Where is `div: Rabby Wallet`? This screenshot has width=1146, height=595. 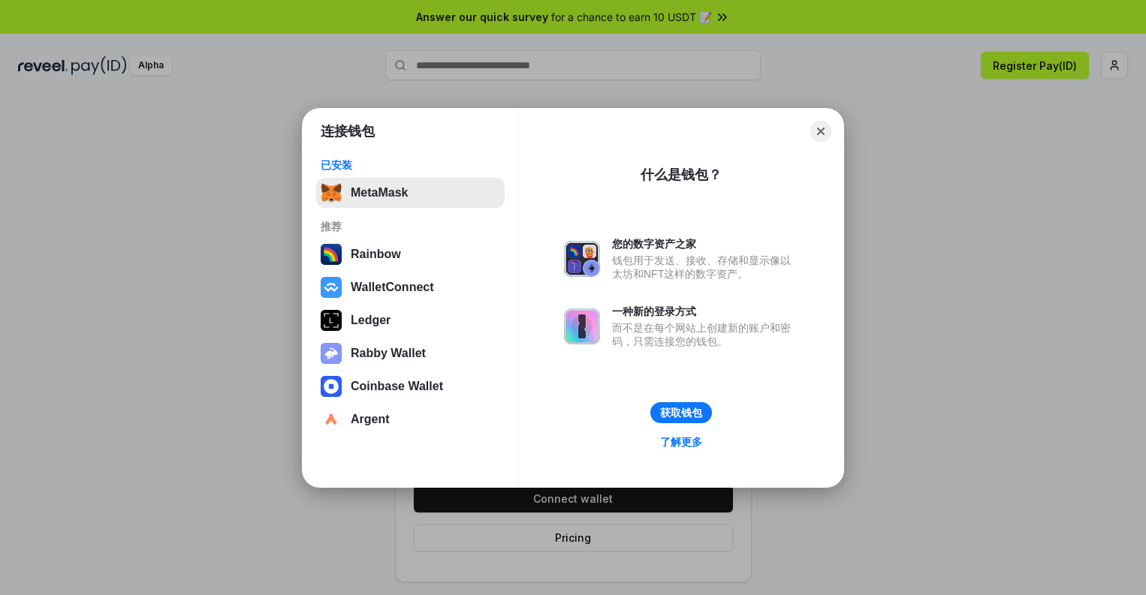 div: Rabby Wallet is located at coordinates (388, 354).